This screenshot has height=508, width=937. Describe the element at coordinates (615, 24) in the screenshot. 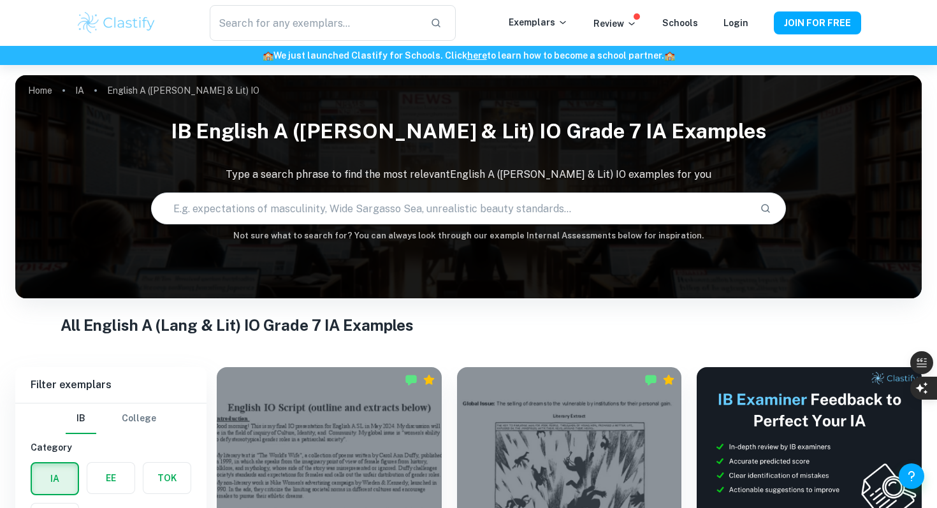

I see `p: Review` at that location.